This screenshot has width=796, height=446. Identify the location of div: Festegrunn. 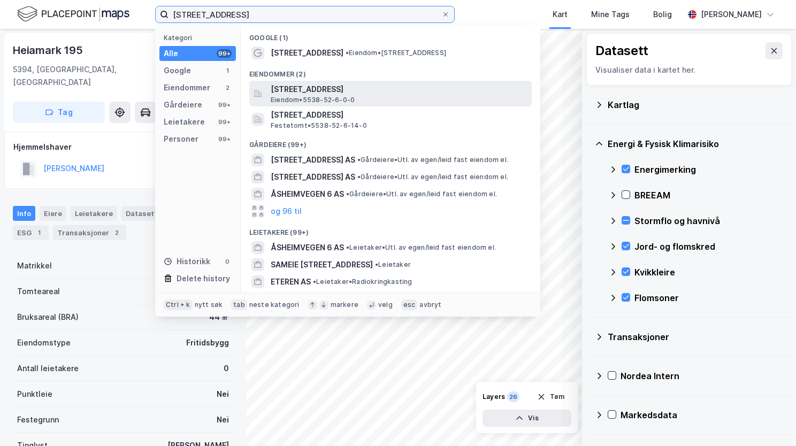
(38, 420).